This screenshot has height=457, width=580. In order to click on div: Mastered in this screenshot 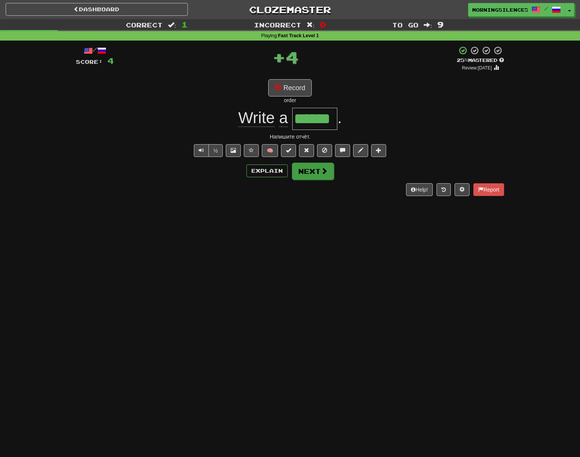, I will do `click(480, 60)`.